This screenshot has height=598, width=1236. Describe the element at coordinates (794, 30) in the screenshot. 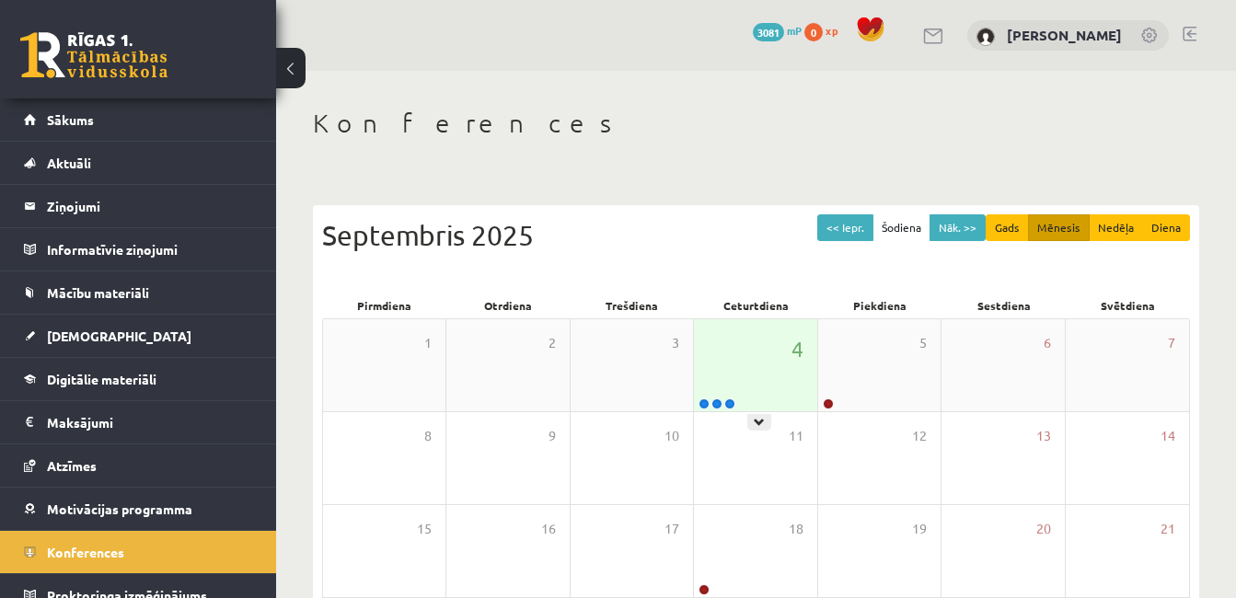

I see `span: mP` at that location.